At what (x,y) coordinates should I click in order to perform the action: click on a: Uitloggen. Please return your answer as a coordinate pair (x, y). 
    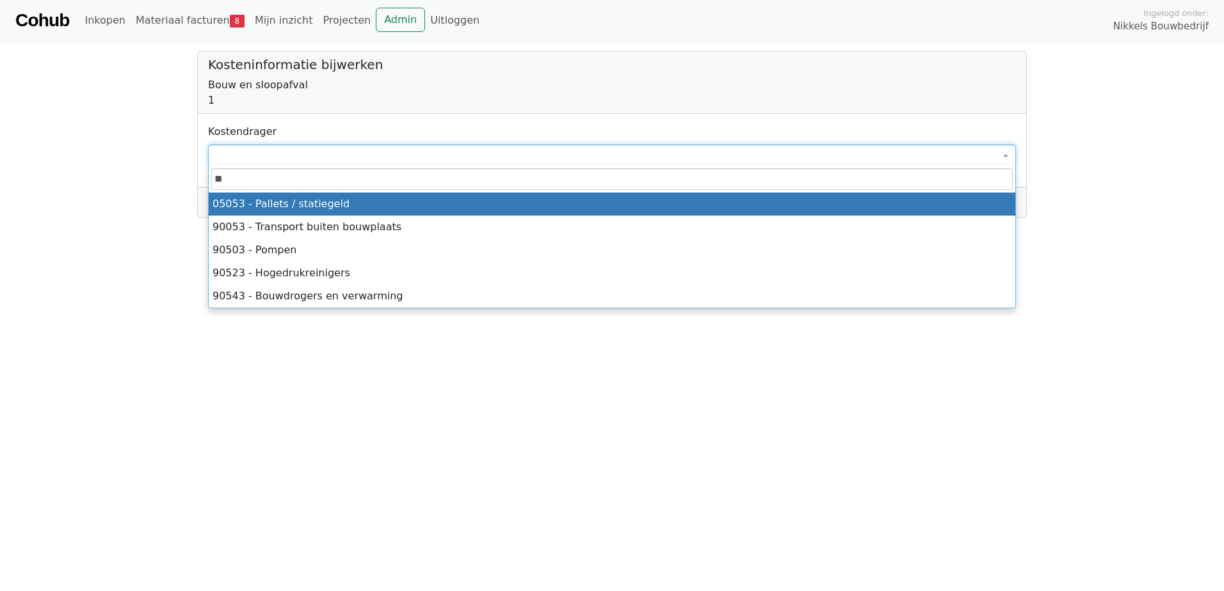
    Looking at the image, I should click on (454, 20).